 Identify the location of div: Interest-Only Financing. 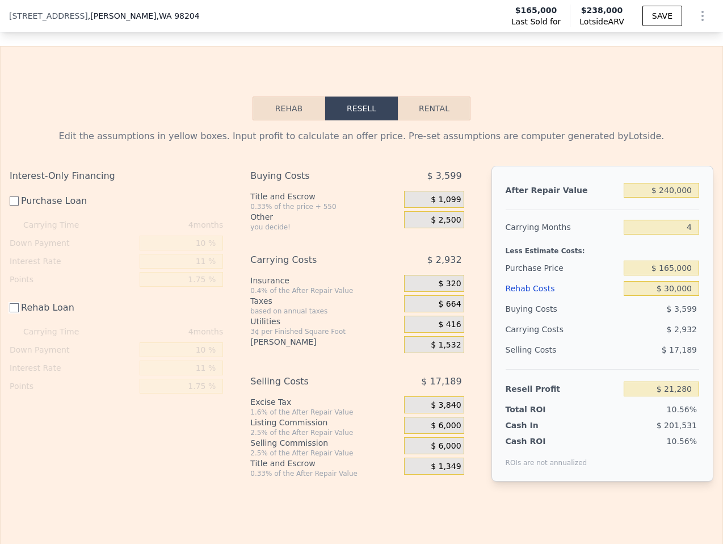
(116, 176).